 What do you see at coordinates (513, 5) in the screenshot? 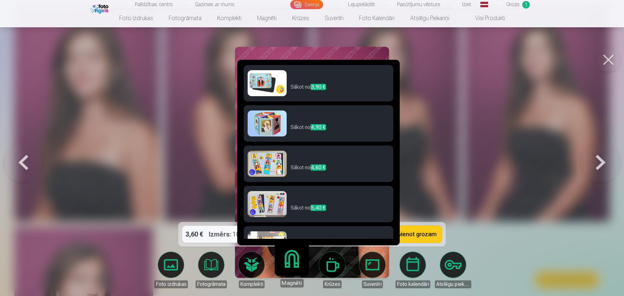
I see `span: Grozs` at bounding box center [513, 5].